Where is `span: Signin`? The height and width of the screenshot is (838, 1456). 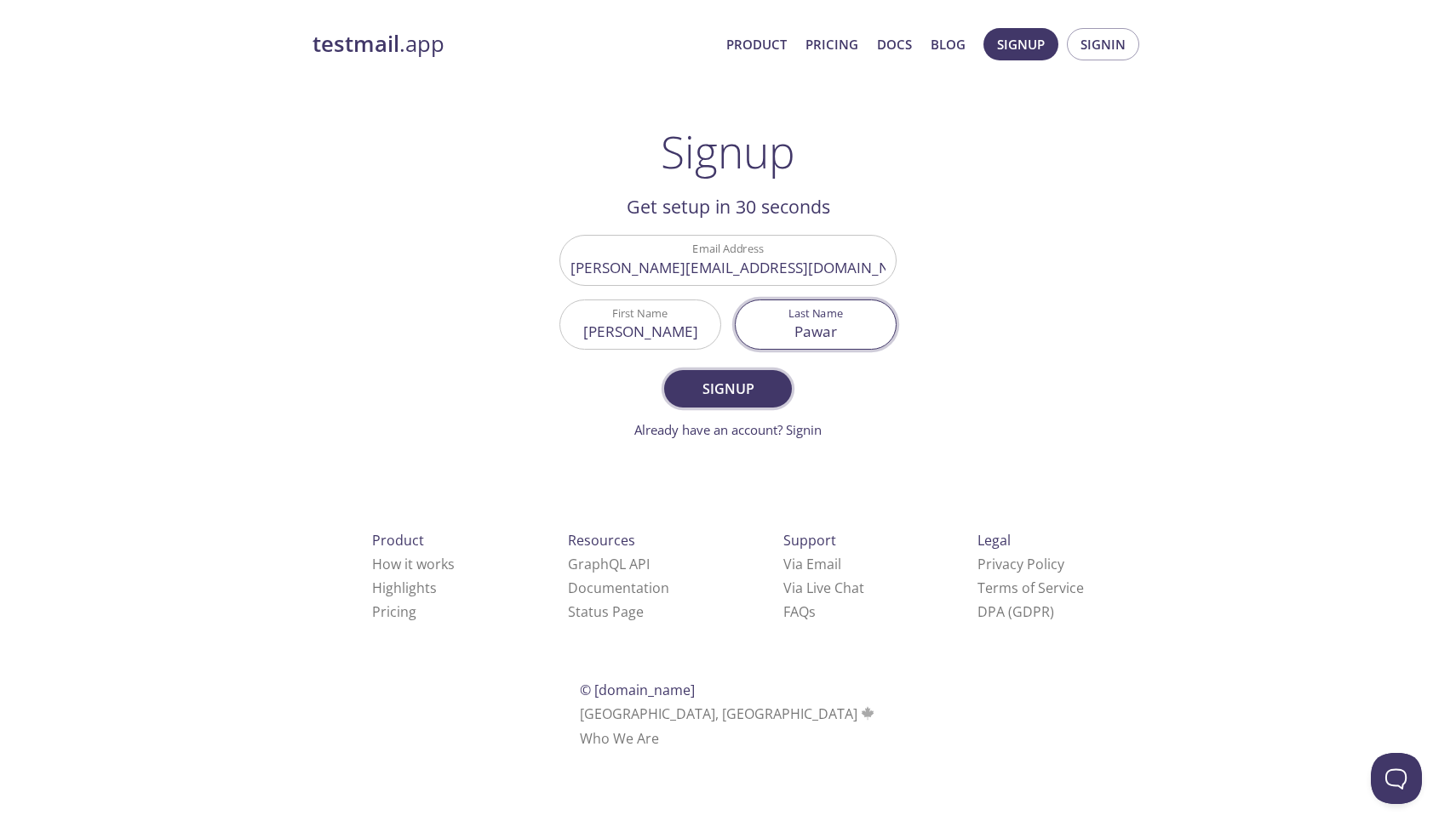
span: Signin is located at coordinates (1103, 44).